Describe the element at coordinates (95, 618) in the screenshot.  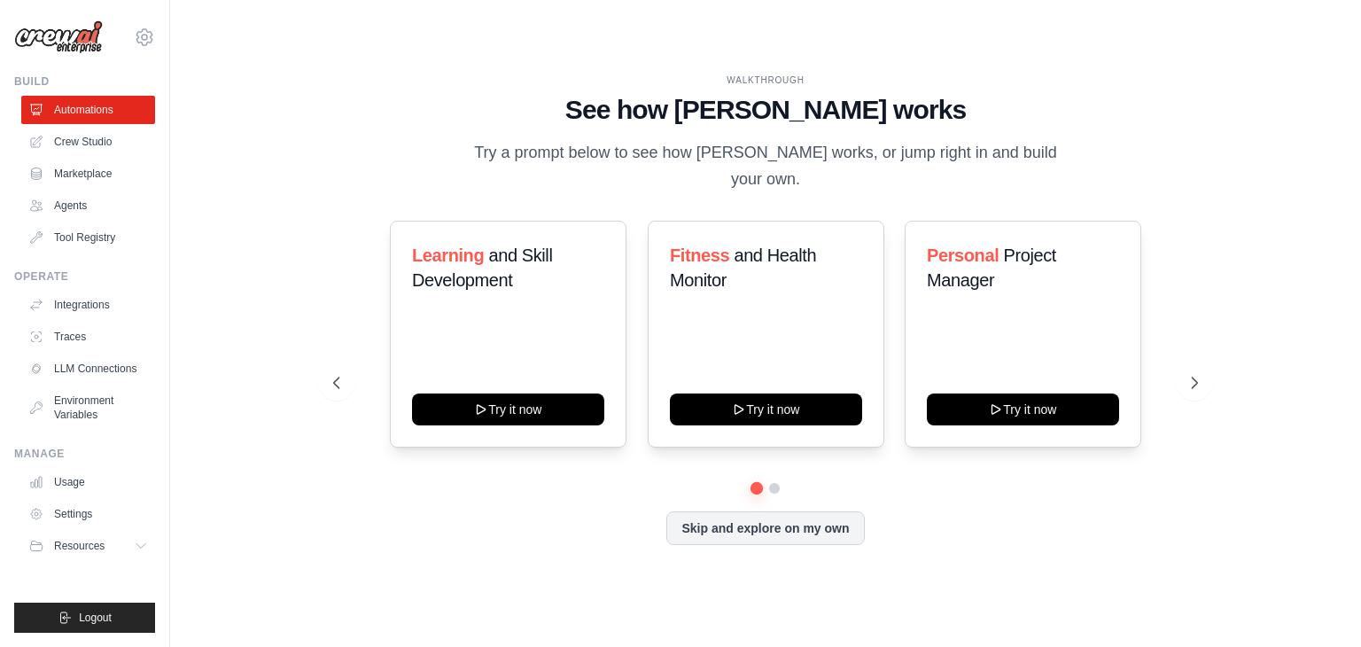
I see `span: Logout` at that location.